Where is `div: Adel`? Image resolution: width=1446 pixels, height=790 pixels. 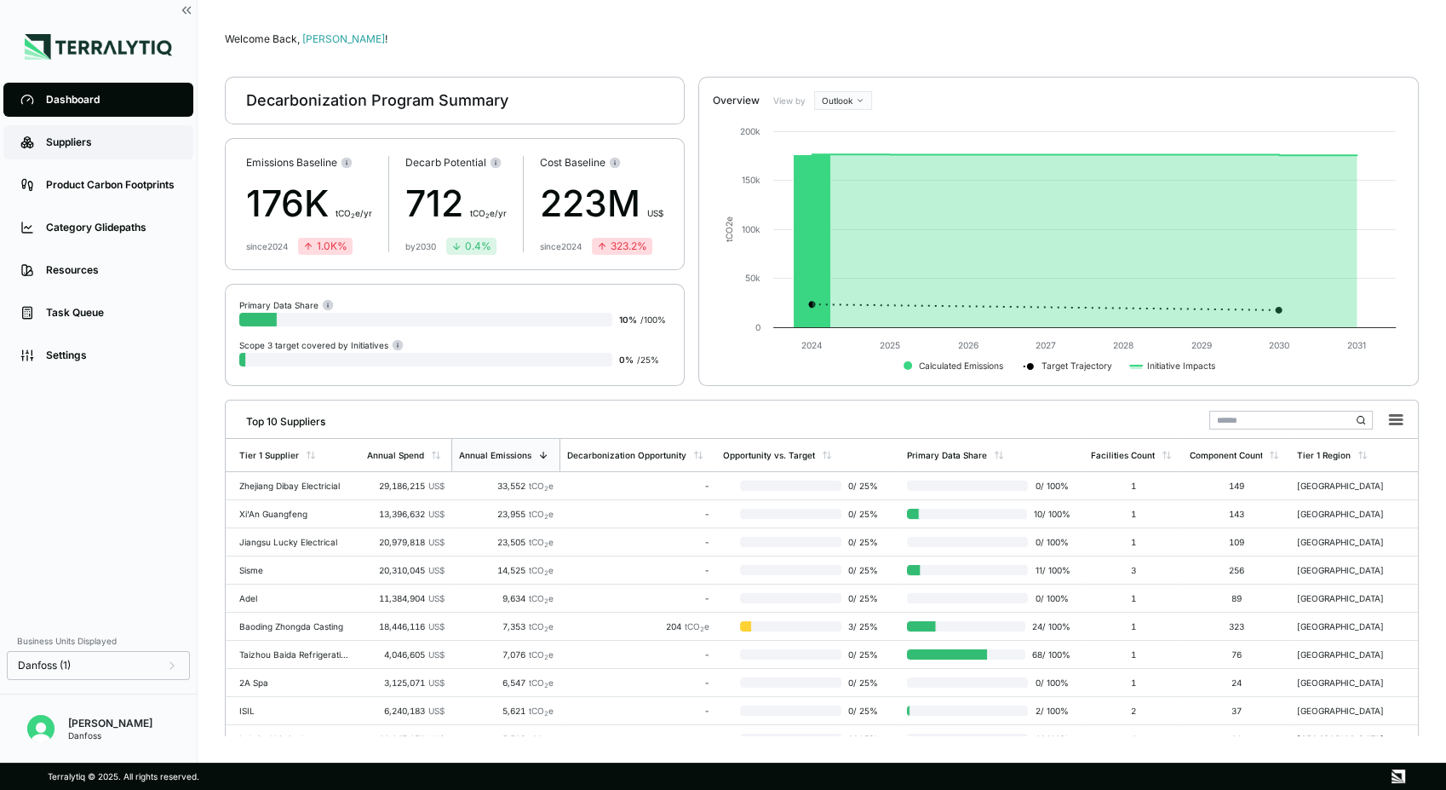
div: Adel is located at coordinates (294, 598).